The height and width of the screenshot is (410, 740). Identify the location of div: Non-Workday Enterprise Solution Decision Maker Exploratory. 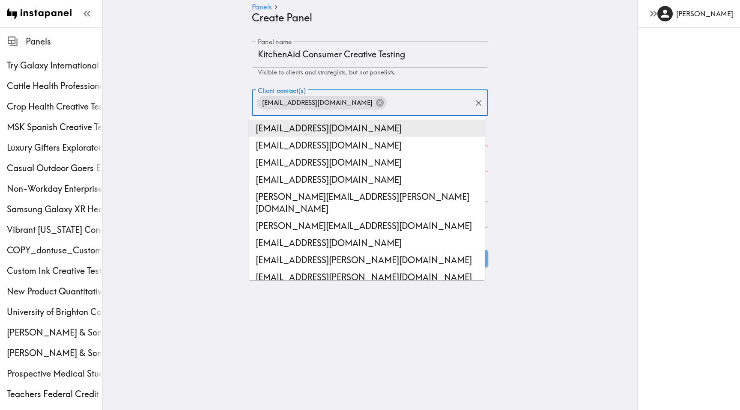
(54, 189).